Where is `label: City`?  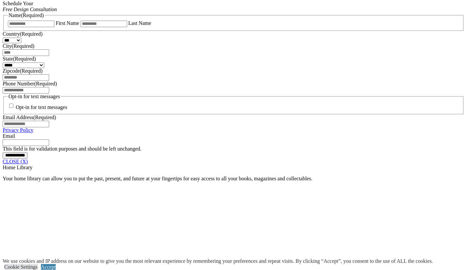 label: City is located at coordinates (18, 46).